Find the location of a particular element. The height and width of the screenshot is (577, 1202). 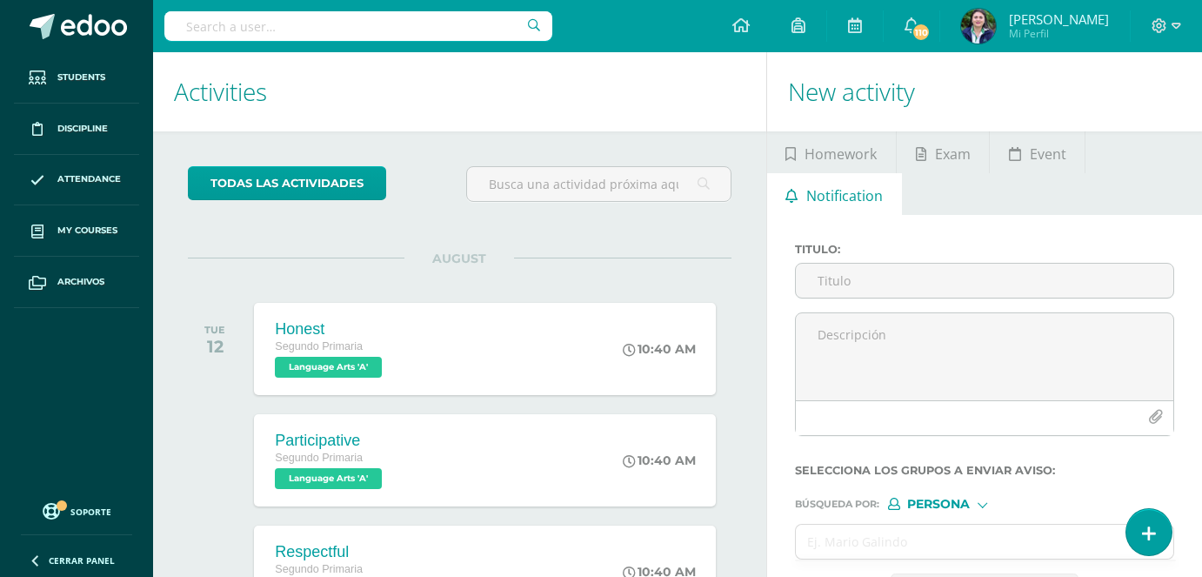

span: Soporte is located at coordinates (90, 512).